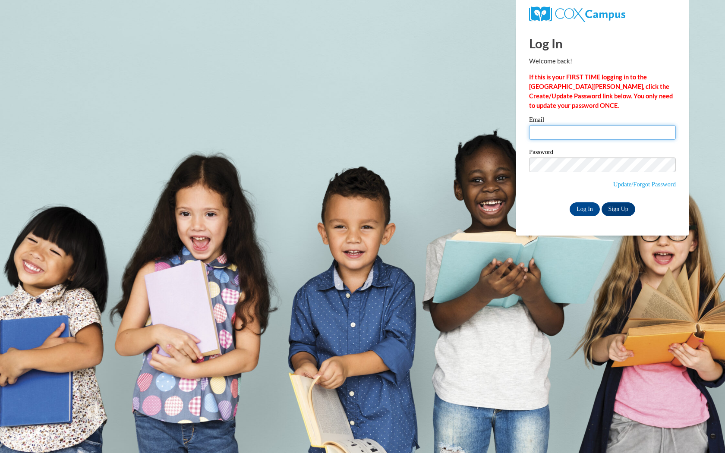 Image resolution: width=725 pixels, height=453 pixels. What do you see at coordinates (603, 121) in the screenshot?
I see `label: Email` at bounding box center [603, 121].